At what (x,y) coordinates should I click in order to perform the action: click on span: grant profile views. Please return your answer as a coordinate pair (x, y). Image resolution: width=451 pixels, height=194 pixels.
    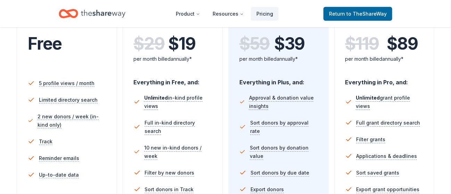
    Looking at the image, I should click on (383, 102).